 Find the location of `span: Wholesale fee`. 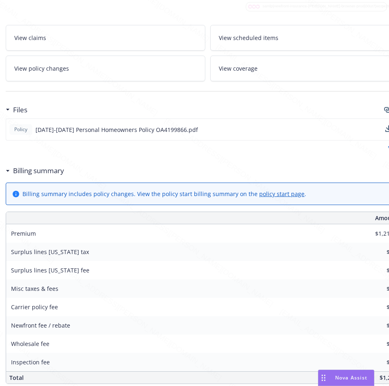

span: Wholesale fee is located at coordinates (30, 343).